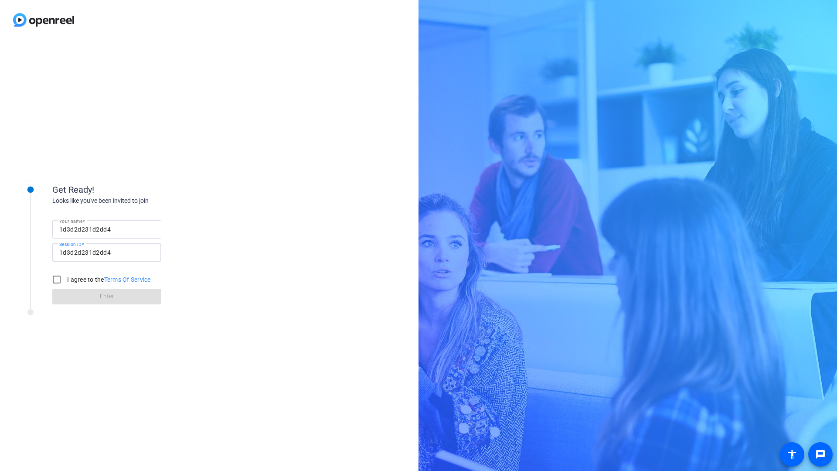  I want to click on label: I agree to the, so click(108, 279).